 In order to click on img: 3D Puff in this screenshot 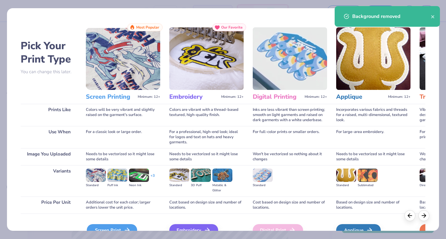, I will do `click(201, 175)`.